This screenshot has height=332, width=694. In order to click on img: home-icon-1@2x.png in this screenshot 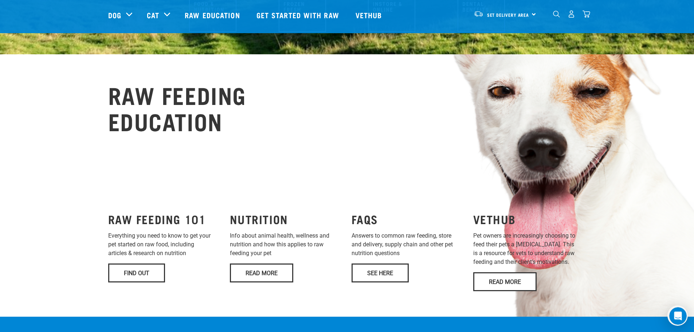, I will do `click(556, 14)`.